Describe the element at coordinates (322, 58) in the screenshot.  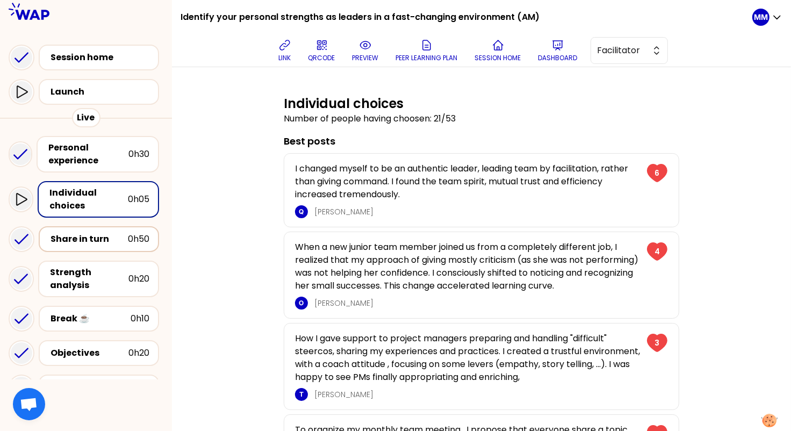
I see `p: QRCODE` at that location.